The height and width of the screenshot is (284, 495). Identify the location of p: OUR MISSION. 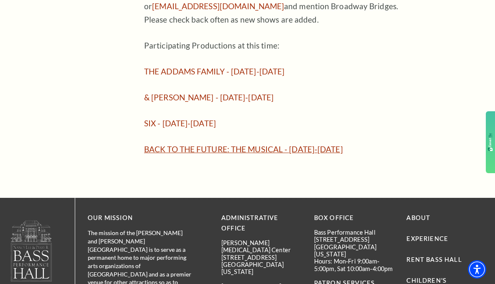
(140, 218).